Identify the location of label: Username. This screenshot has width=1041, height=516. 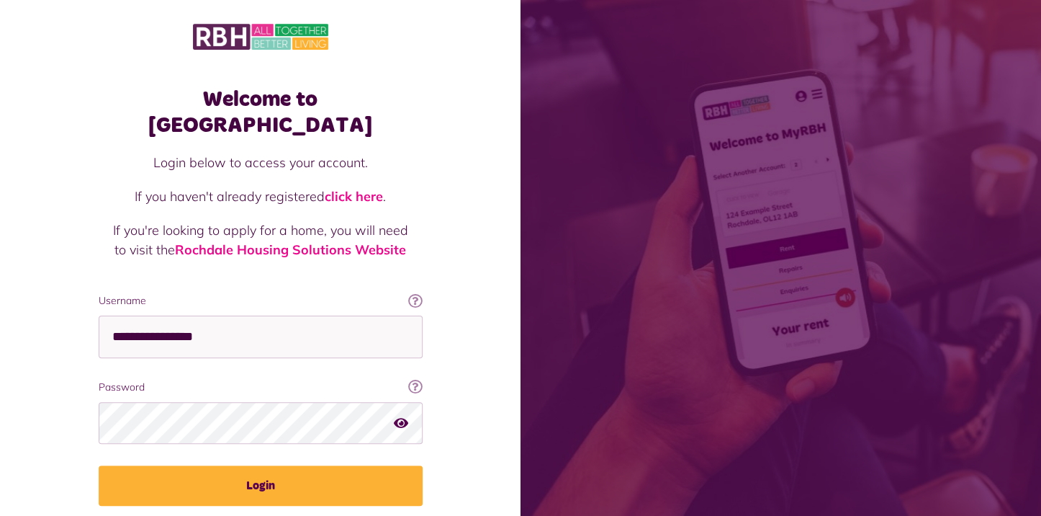
(261, 300).